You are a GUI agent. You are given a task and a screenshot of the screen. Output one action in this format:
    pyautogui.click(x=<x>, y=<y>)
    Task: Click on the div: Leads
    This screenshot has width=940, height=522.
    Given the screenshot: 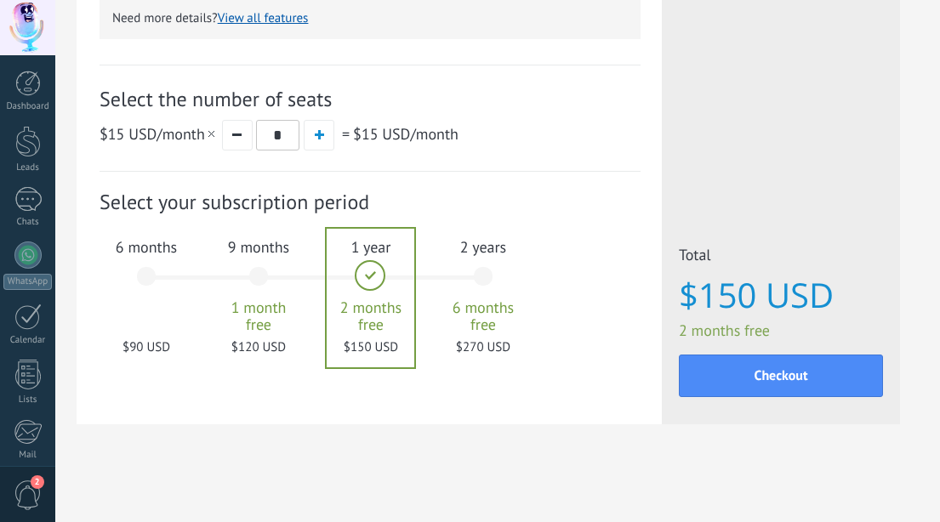 What is the action you would take?
    pyautogui.click(x=28, y=168)
    